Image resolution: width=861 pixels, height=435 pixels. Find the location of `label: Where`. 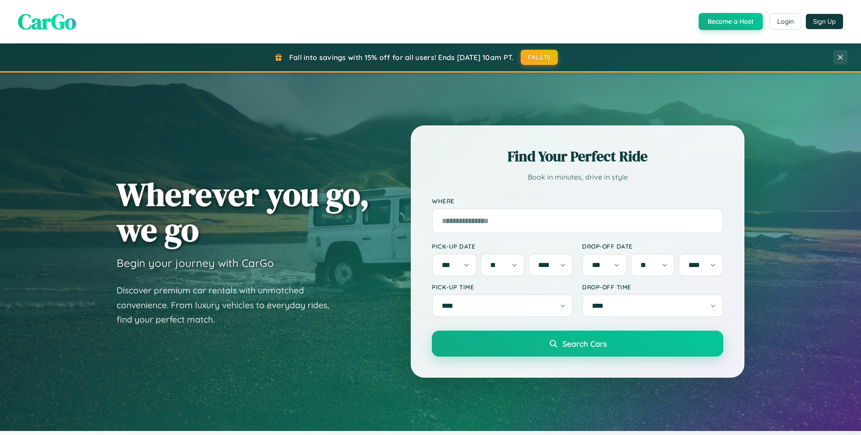

label: Where is located at coordinates (578, 201).